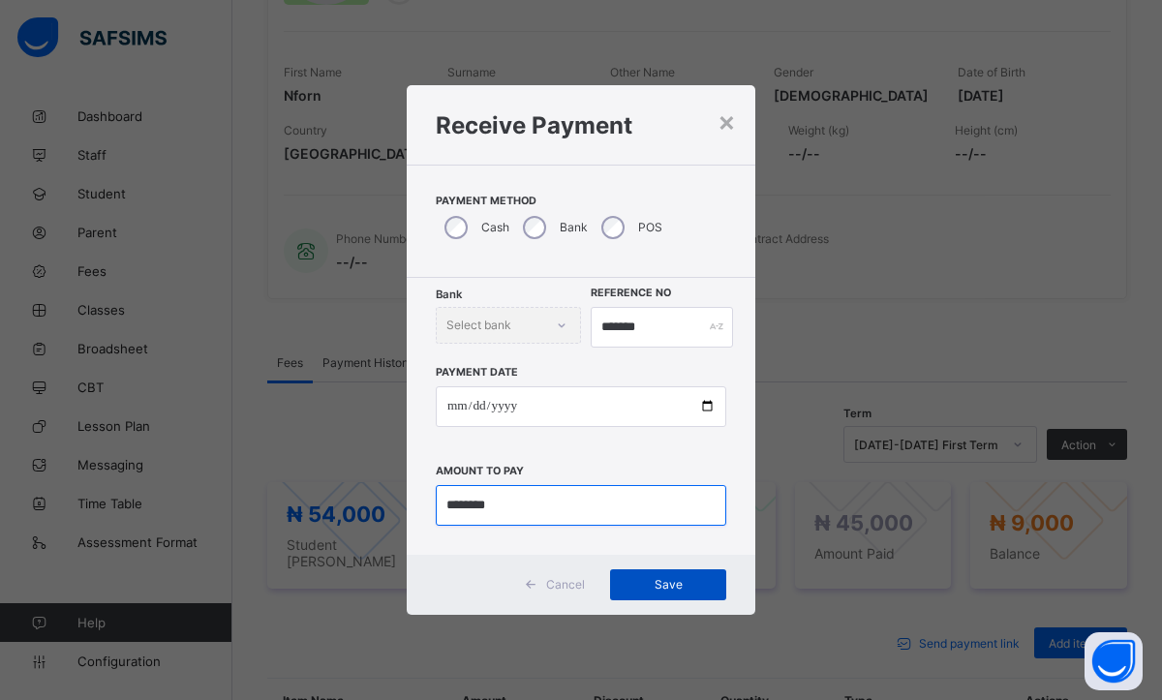 Image resolution: width=1162 pixels, height=700 pixels. I want to click on span: Cancel, so click(566, 584).